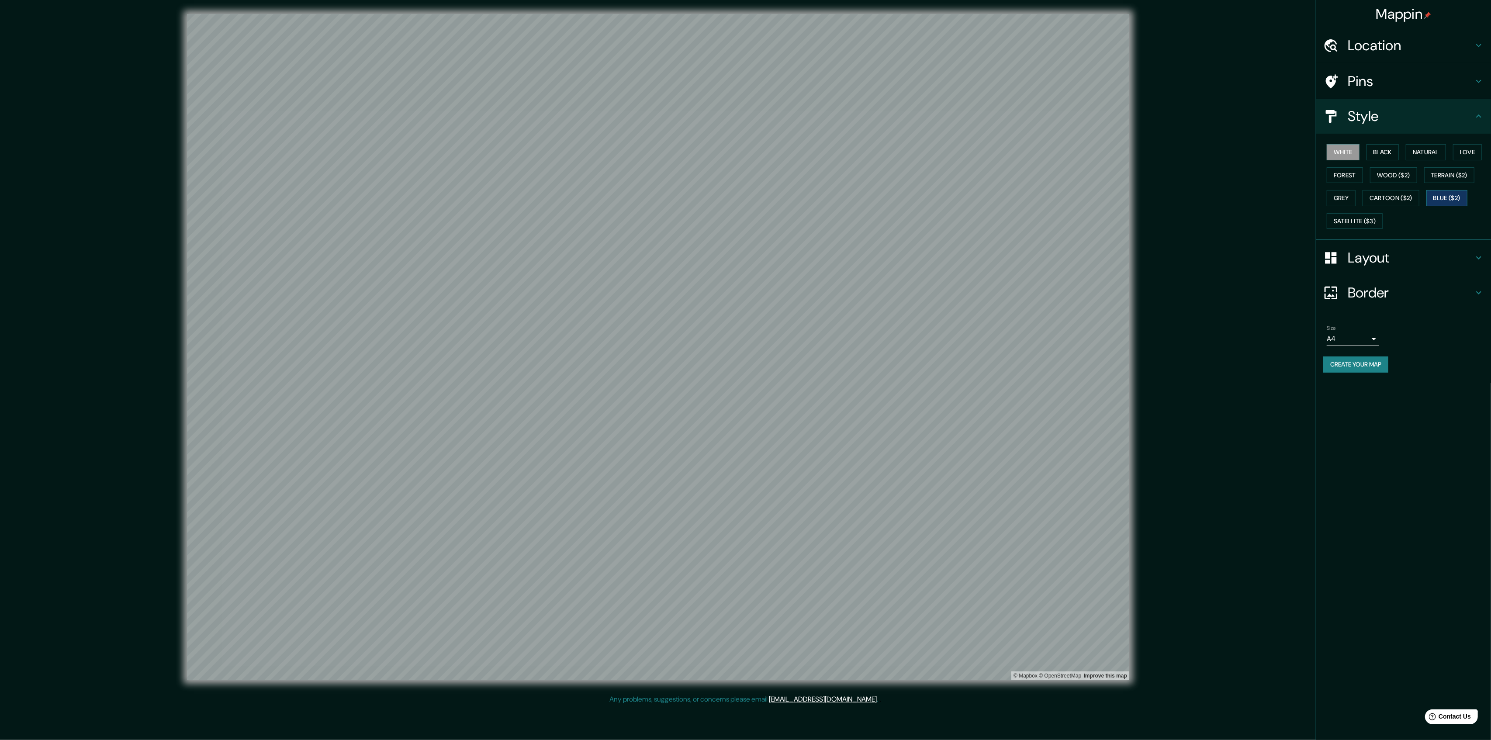 The height and width of the screenshot is (740, 1491). What do you see at coordinates (1026, 676) in the screenshot?
I see `a: Mapbox` at bounding box center [1026, 676].